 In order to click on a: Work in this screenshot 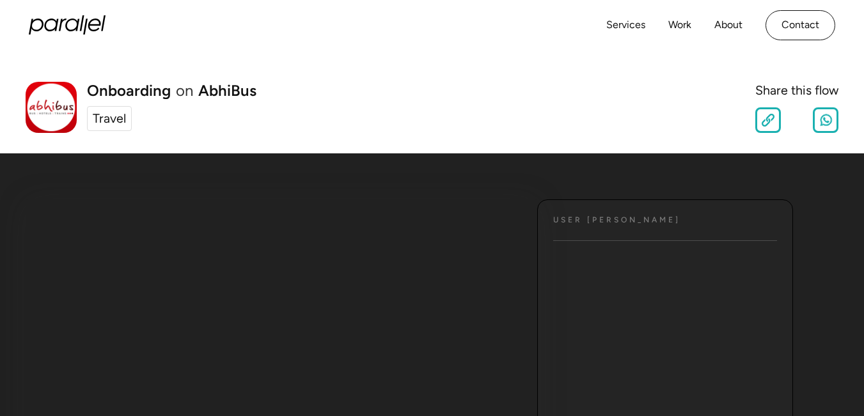, I will do `click(680, 25)`.